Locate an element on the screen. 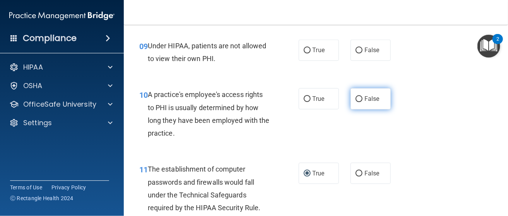  a: Privacy Policy is located at coordinates (69, 187).